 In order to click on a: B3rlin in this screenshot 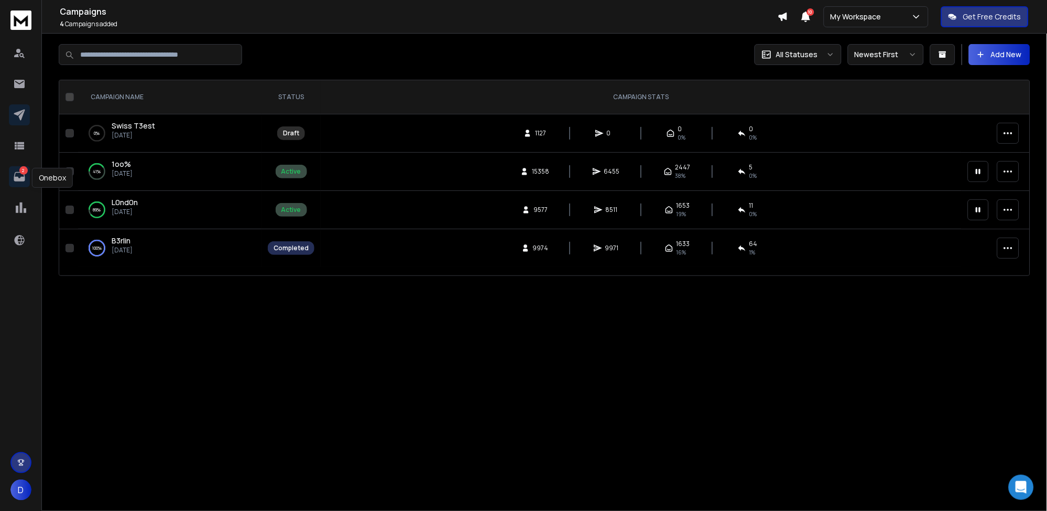, I will do `click(121, 241)`.